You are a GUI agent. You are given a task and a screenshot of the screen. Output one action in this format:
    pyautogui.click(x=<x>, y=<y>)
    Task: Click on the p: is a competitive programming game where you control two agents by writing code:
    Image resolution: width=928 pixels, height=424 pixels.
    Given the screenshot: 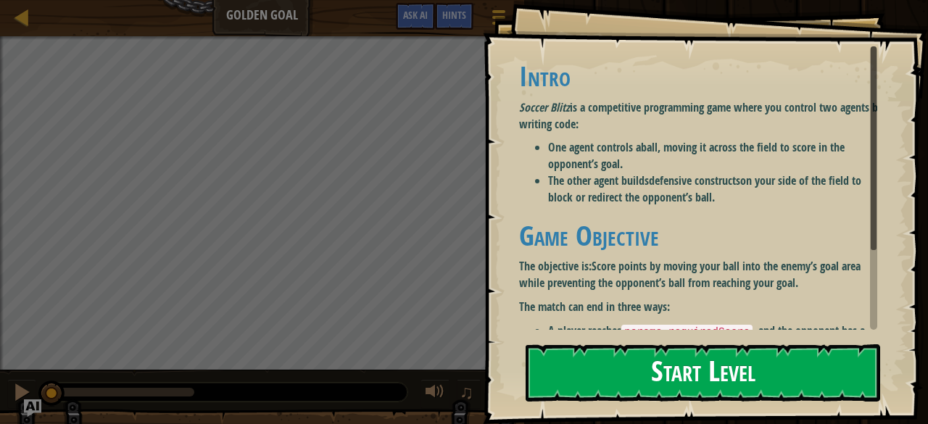 What is the action you would take?
    pyautogui.click(x=703, y=116)
    